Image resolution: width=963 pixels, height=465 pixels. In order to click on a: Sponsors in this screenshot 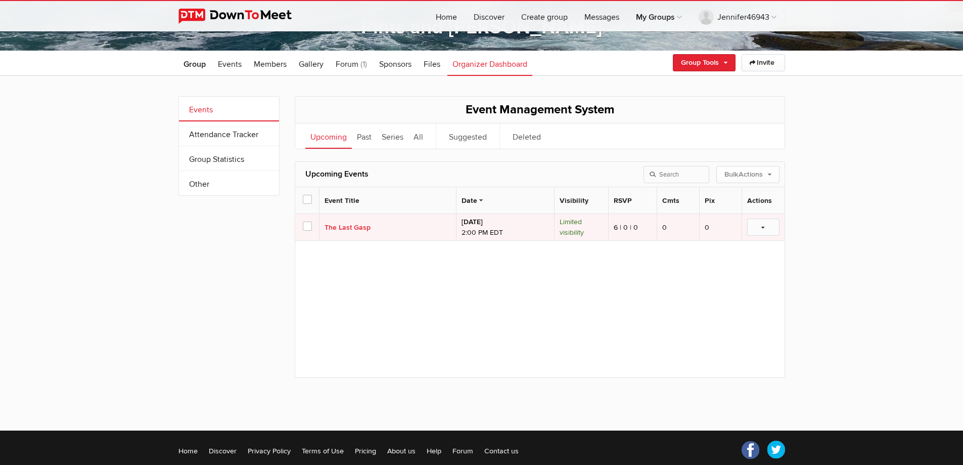, I will do `click(395, 63)`.